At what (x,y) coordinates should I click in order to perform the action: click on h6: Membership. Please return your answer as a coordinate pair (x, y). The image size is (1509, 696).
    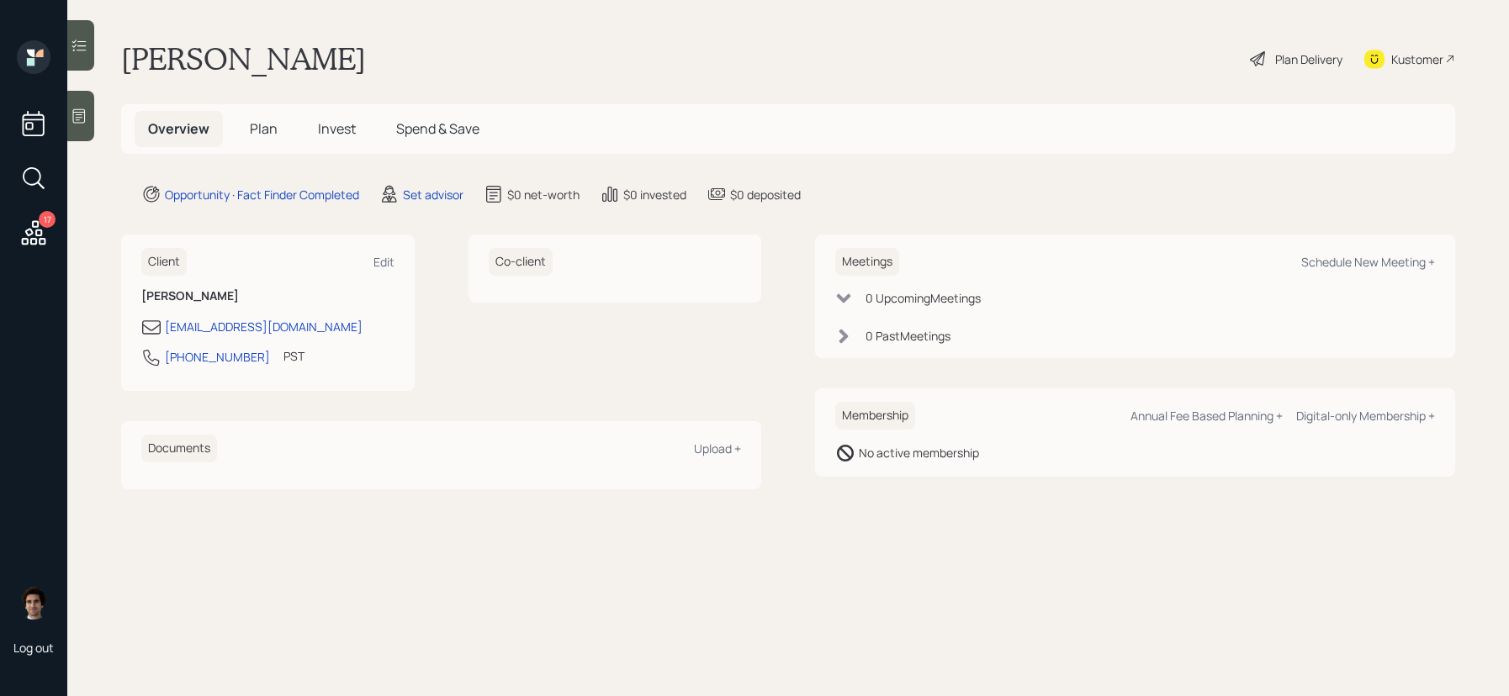
    Looking at the image, I should click on (875, 416).